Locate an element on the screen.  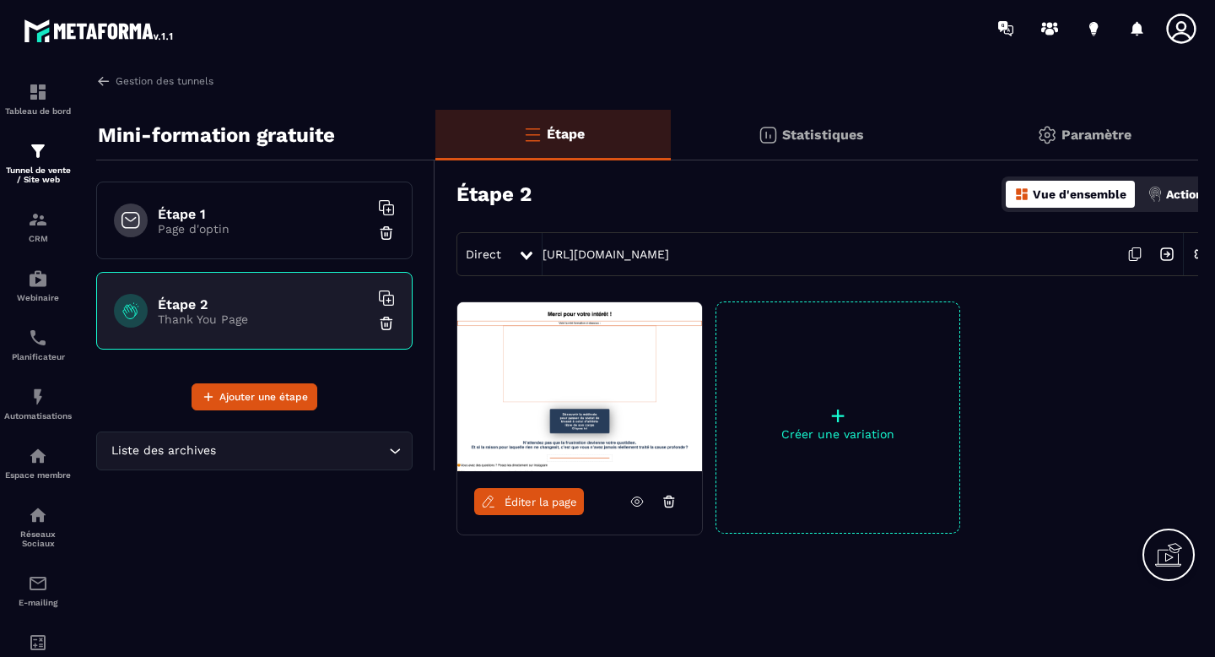
a: automationsautomationsEspace membre is located at coordinates (38, 462).